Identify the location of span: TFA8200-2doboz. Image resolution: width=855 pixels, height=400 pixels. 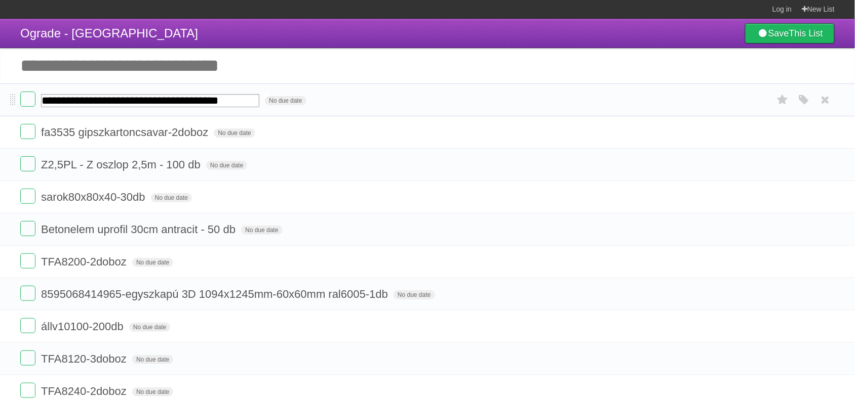
(85, 262).